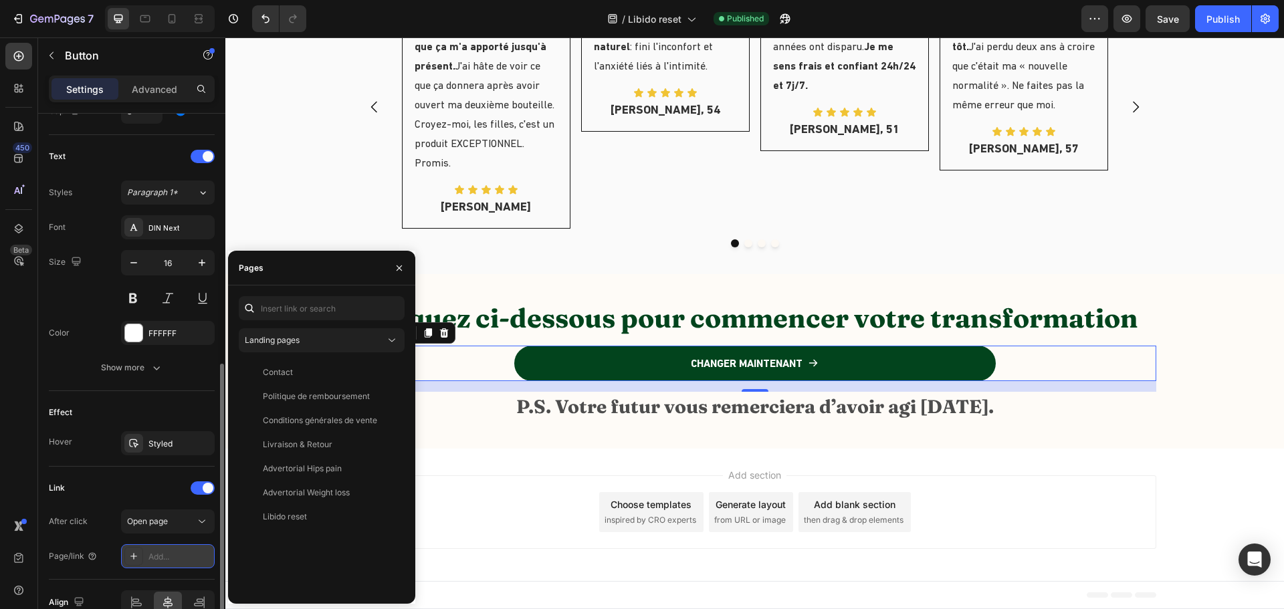 This screenshot has height=609, width=1284. I want to click on div: Size, so click(66, 262).